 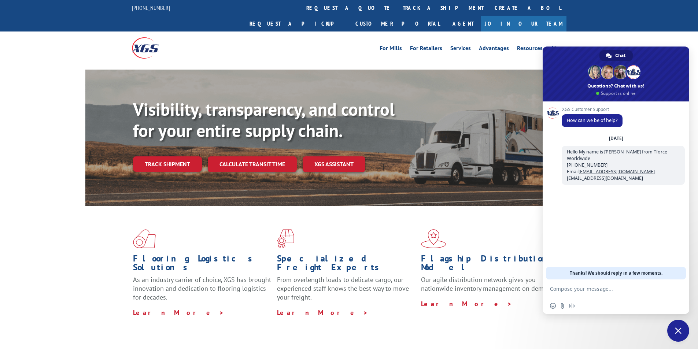 What do you see at coordinates (592, 120) in the screenshot?
I see `span: How can we be of help?` at bounding box center [592, 120].